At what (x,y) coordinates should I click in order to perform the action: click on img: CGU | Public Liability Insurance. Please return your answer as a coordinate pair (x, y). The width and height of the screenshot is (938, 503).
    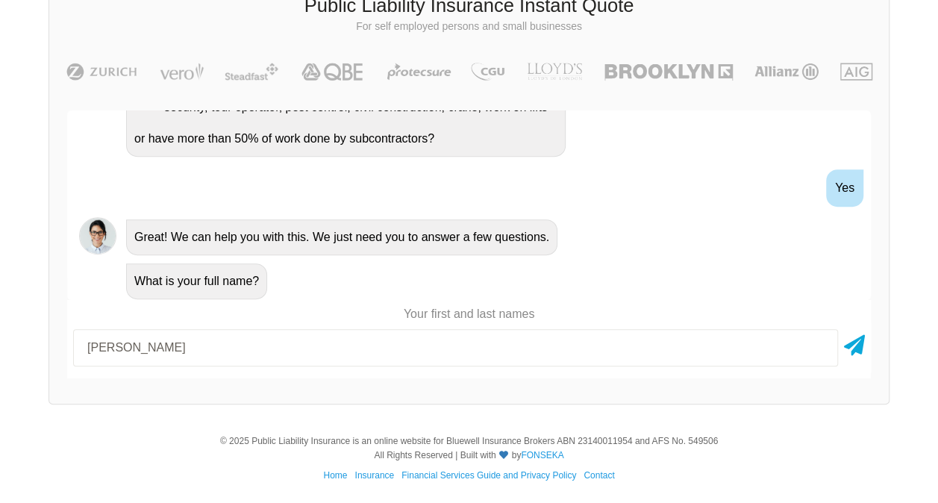
    Looking at the image, I should click on (487, 72).